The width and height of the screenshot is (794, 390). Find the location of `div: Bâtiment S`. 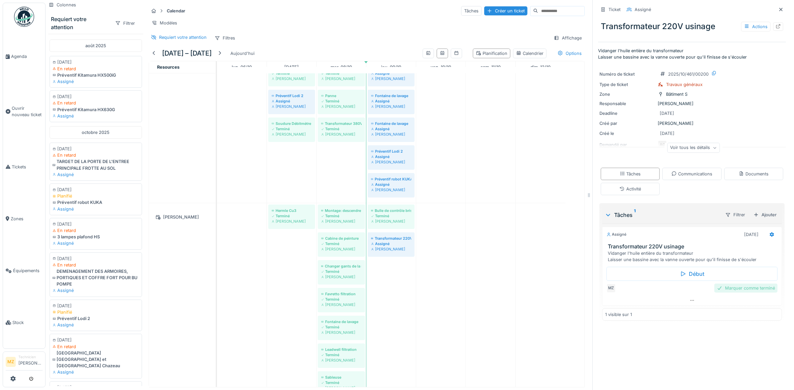

div: Bâtiment S is located at coordinates (677, 94).